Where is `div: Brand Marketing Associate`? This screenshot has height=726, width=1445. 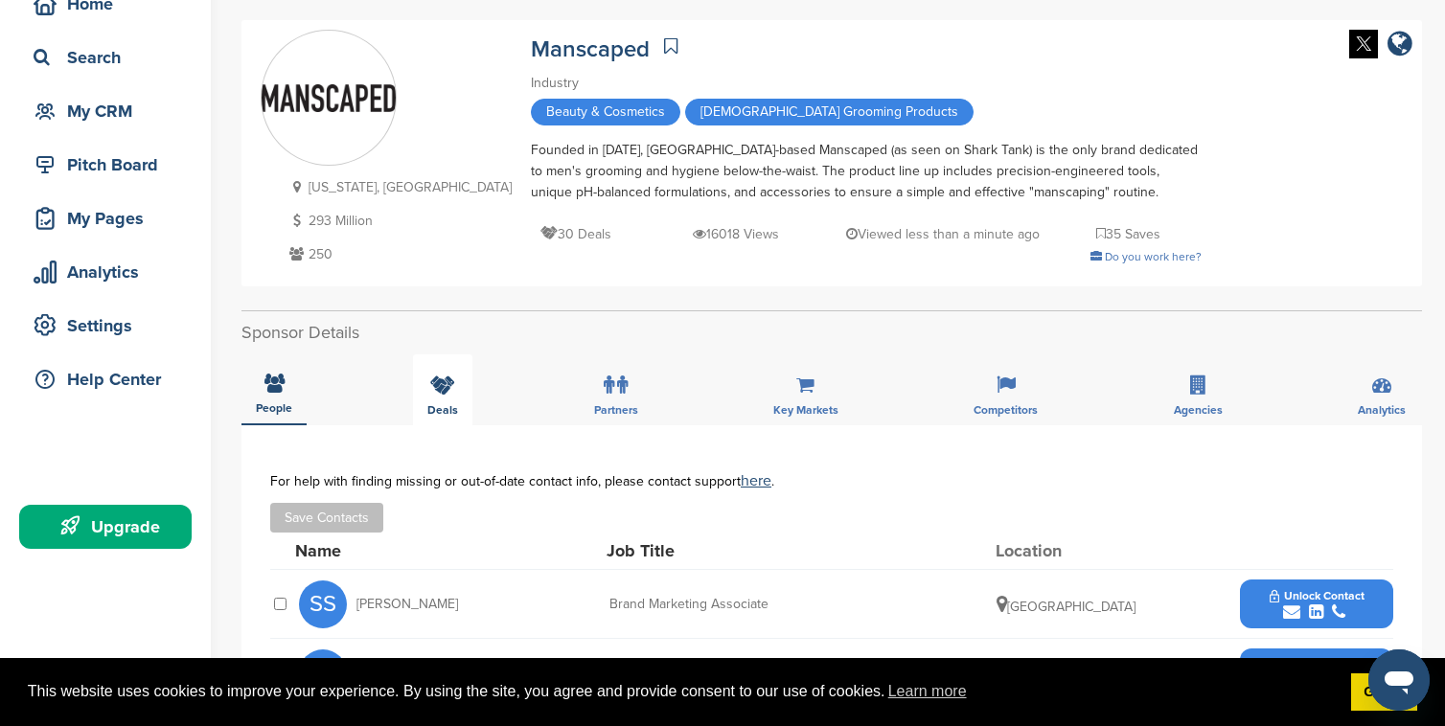
div: Brand Marketing Associate is located at coordinates (753, 605).